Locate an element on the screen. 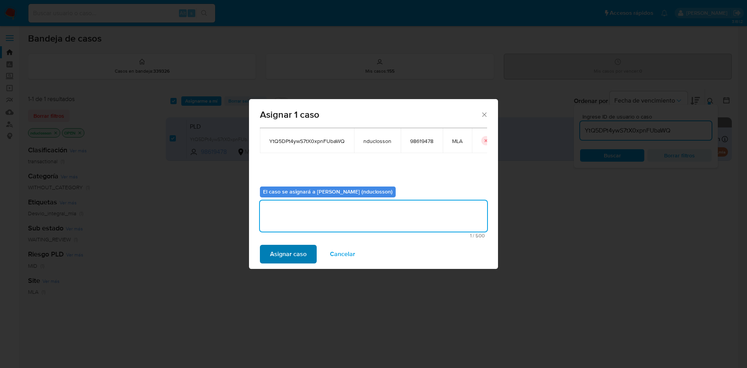 Image resolution: width=747 pixels, height=368 pixels. button: Cerrar ventana is located at coordinates (484, 114).